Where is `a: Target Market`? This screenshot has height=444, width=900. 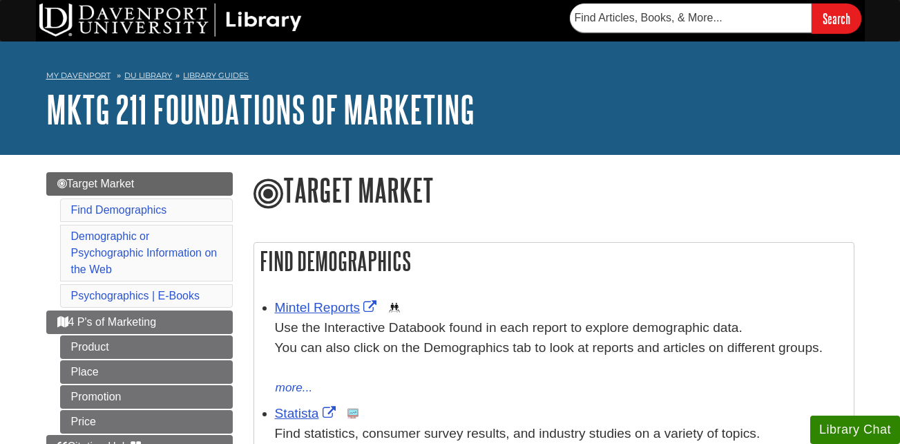
a: Target Market is located at coordinates (140, 184).